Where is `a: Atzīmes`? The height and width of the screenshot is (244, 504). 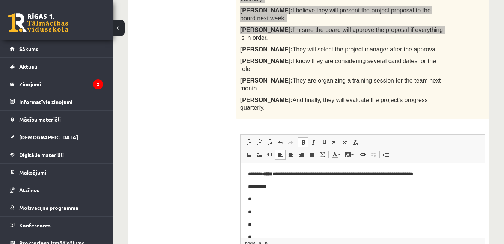 a: Atzīmes is located at coordinates (56, 190).